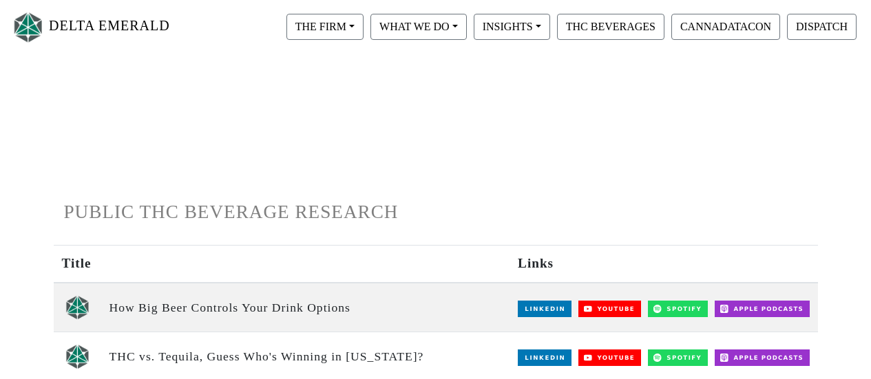 The width and height of the screenshot is (871, 379). What do you see at coordinates (77, 264) in the screenshot?
I see `th: Title` at bounding box center [77, 264].